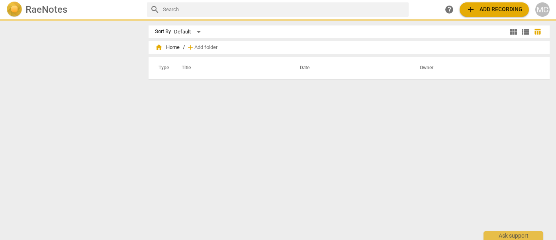 The height and width of the screenshot is (240, 556). Describe the element at coordinates (543, 10) in the screenshot. I see `button: MC` at that location.